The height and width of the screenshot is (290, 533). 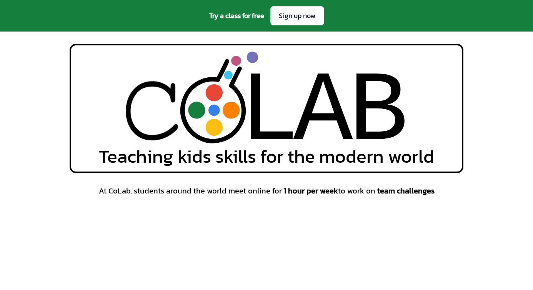 I want to click on div: L, so click(x=269, y=113).